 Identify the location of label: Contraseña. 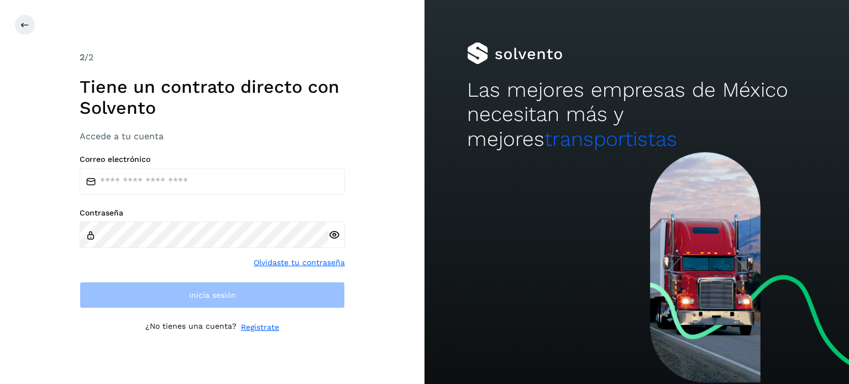
(212, 213).